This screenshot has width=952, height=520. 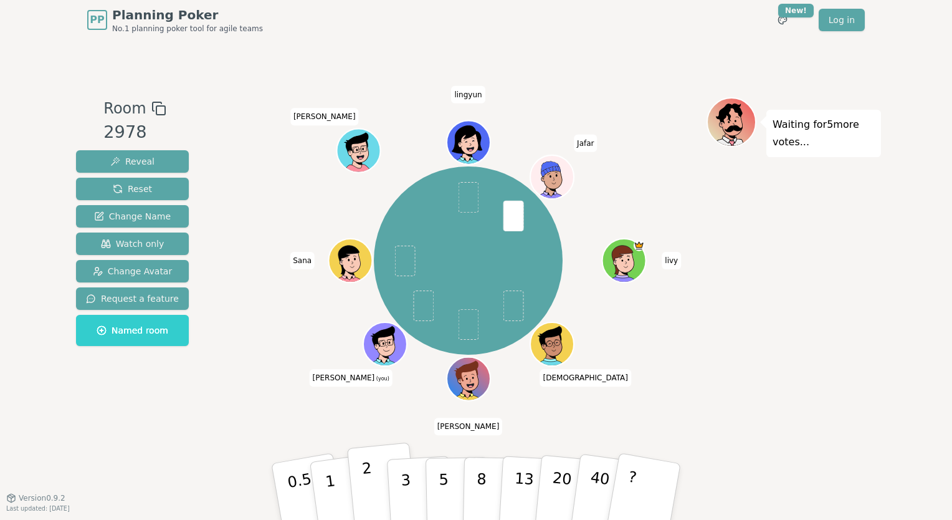 What do you see at coordinates (796, 11) in the screenshot?
I see `div: New!` at bounding box center [796, 11].